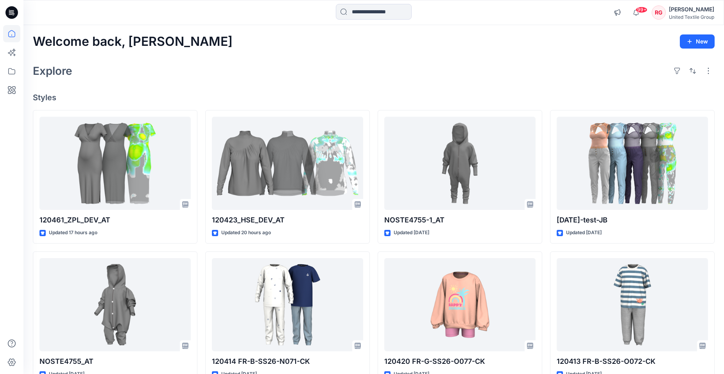 The width and height of the screenshot is (724, 374). Describe the element at coordinates (288, 304) in the screenshot. I see `a: 120414 FR-B-SS26-N071-CK` at that location.